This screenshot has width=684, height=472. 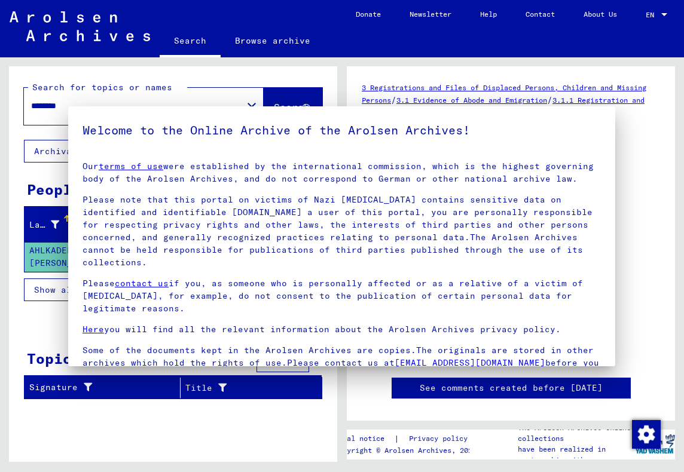 What do you see at coordinates (341, 130) in the screenshot?
I see `h5: Welcome to the Online Archive of the Arolsen Archives!` at bounding box center [341, 130].